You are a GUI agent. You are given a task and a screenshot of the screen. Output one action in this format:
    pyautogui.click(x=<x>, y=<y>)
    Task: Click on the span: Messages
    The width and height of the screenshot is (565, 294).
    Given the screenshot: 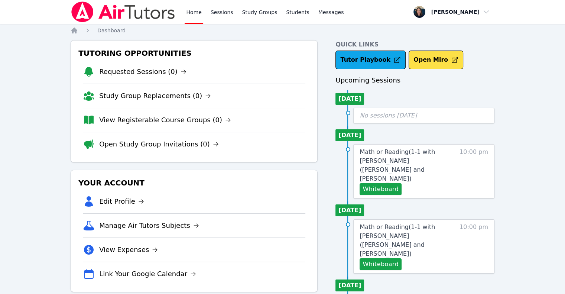 What is the action you would take?
    pyautogui.click(x=331, y=12)
    